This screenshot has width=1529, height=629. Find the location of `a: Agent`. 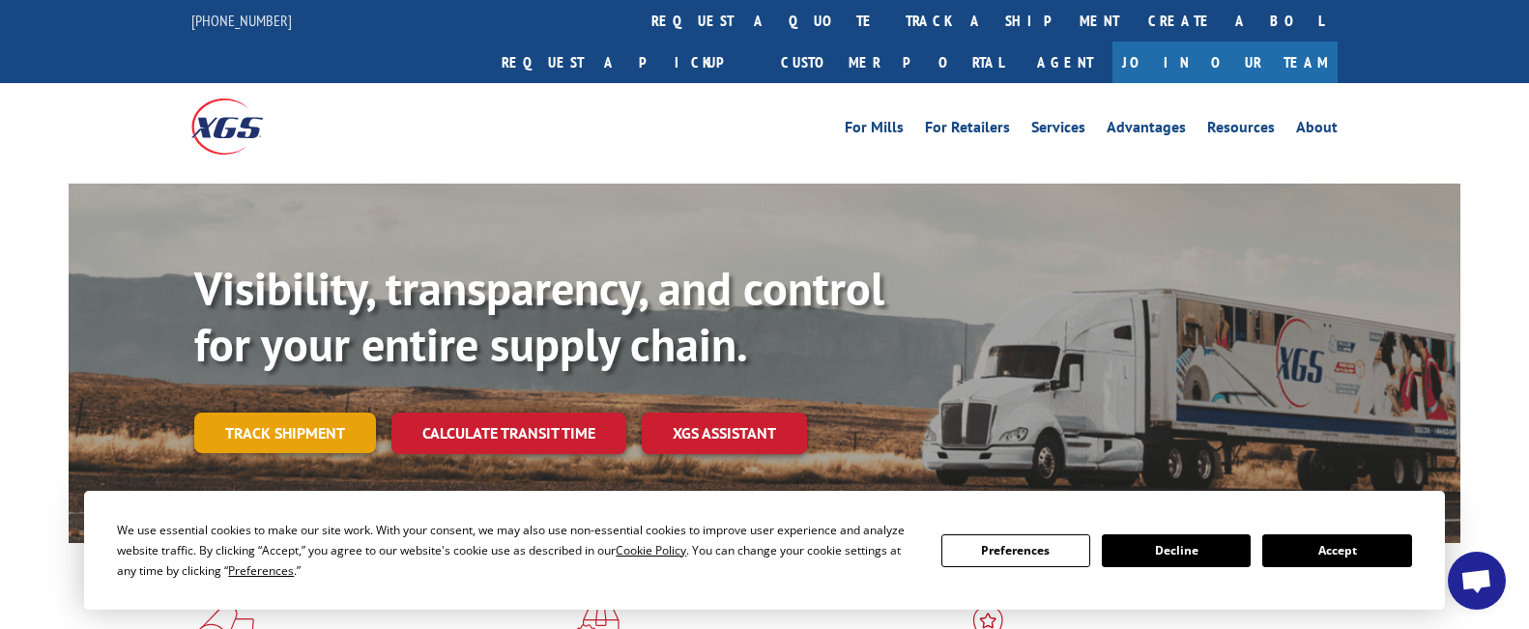

a: Agent is located at coordinates (1065, 62).